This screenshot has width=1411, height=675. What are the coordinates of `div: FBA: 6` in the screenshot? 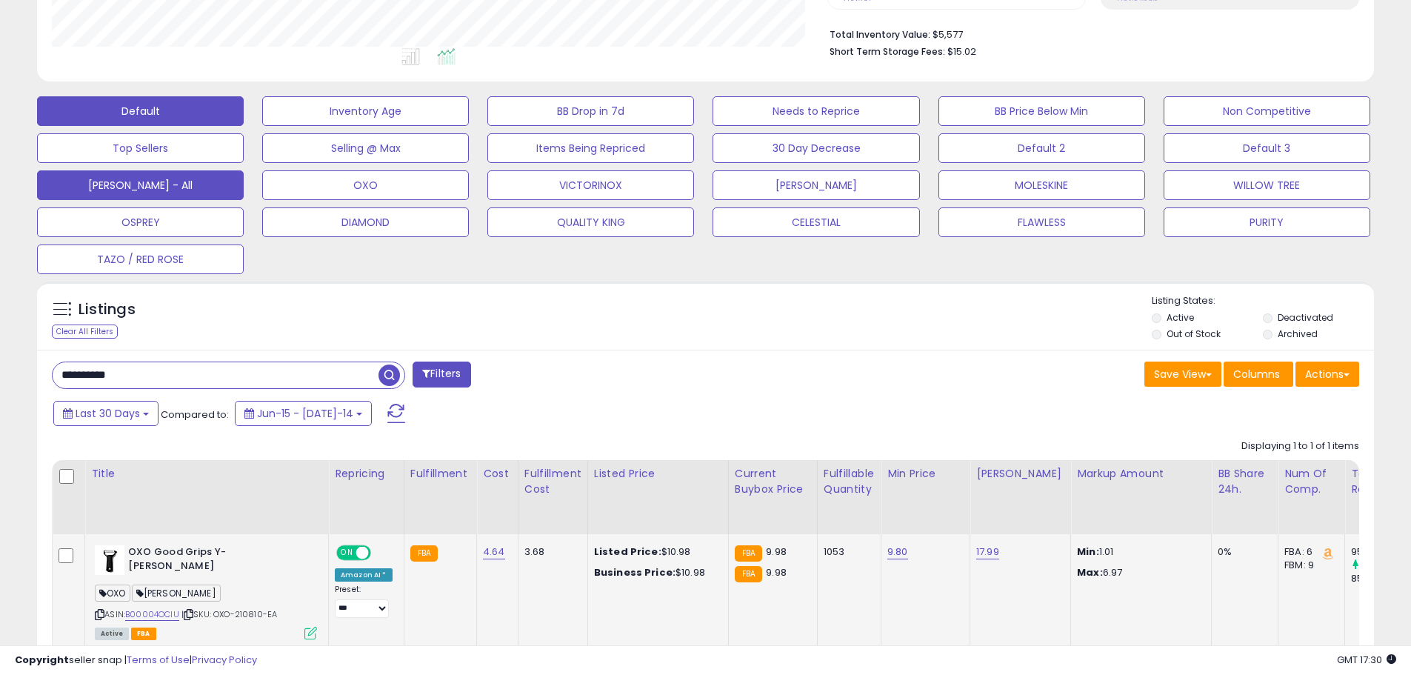 It's located at (1308, 552).